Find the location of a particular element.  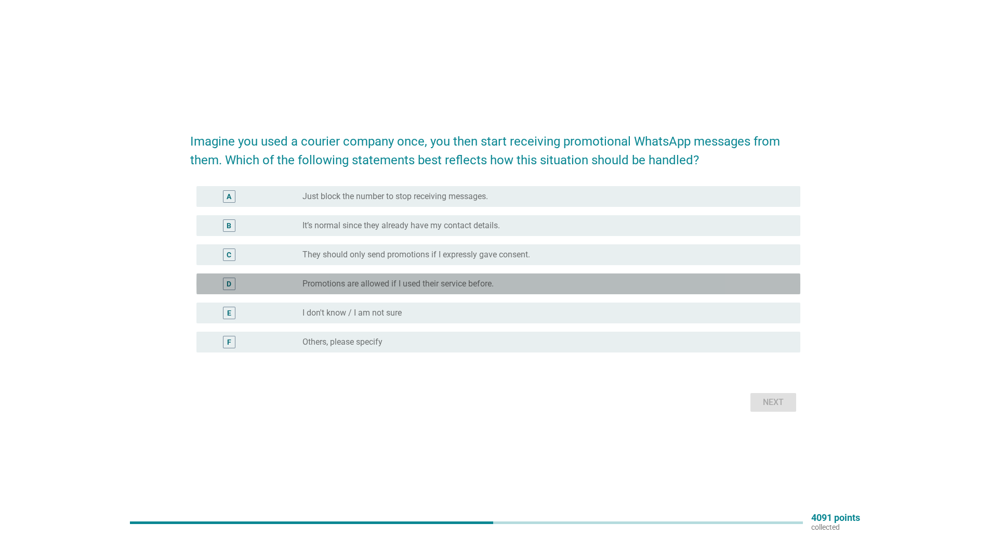

label: I don't know / I am not sure is located at coordinates (352, 313).